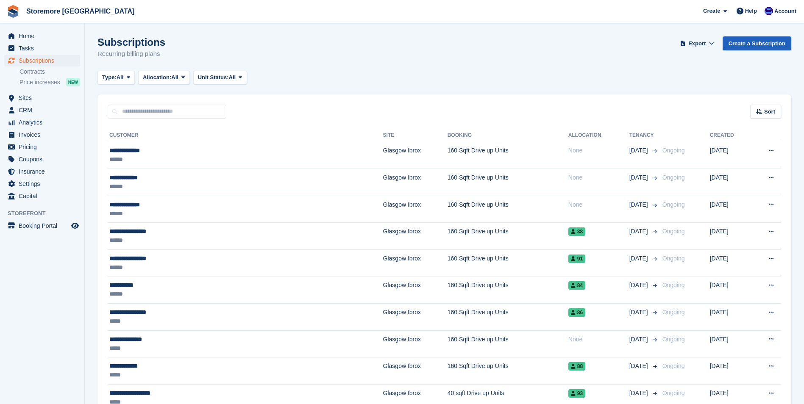 This screenshot has height=404, width=804. Describe the element at coordinates (712, 11) in the screenshot. I see `span: Create` at that location.